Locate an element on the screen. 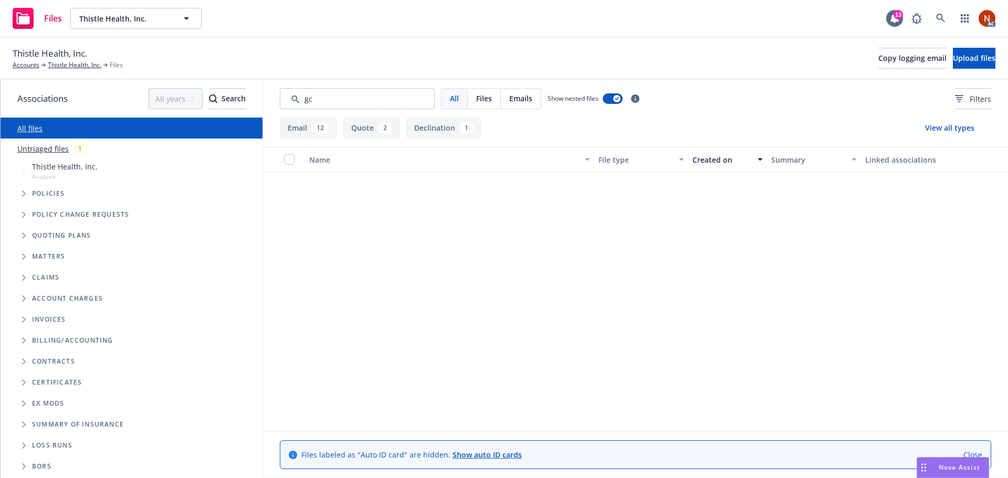 The width and height of the screenshot is (1008, 478). button: Quote is located at coordinates (372, 128).